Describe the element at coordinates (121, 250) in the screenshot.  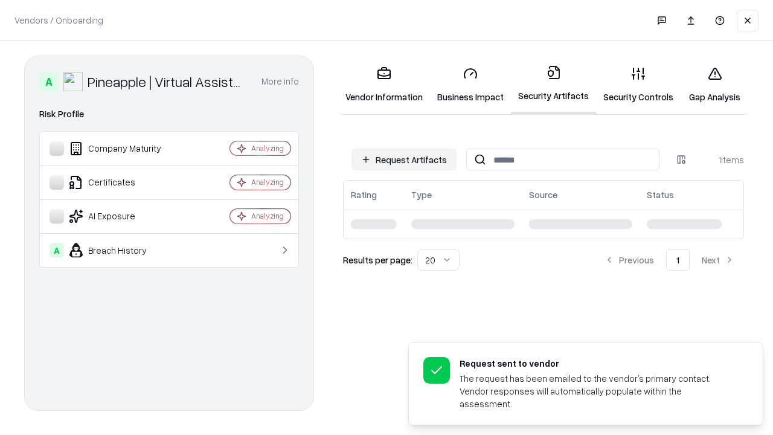
I see `div: Breach History` at that location.